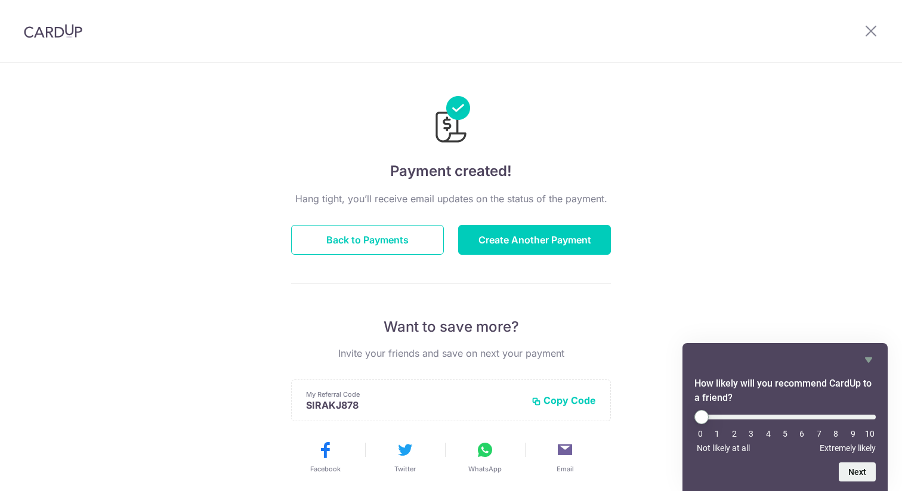  Describe the element at coordinates (405, 469) in the screenshot. I see `span: Twitter` at that location.